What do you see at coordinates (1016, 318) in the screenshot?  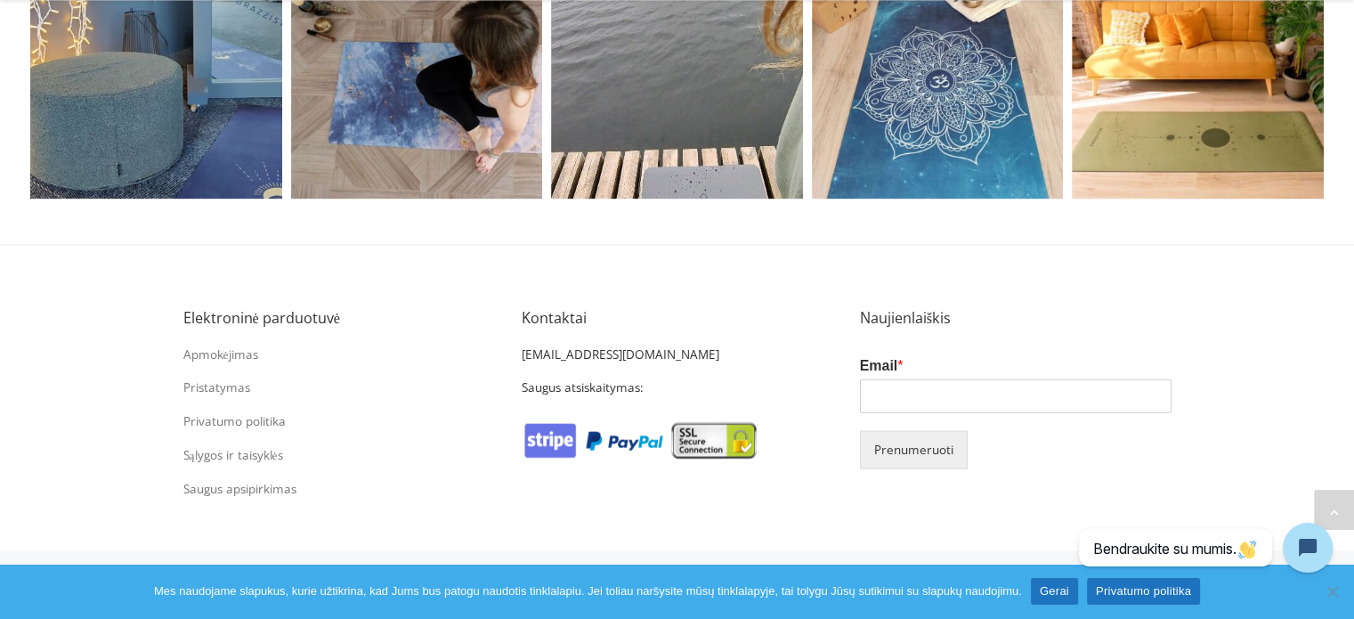 I see `h5: Naujienlaiškis` at bounding box center [1016, 318].